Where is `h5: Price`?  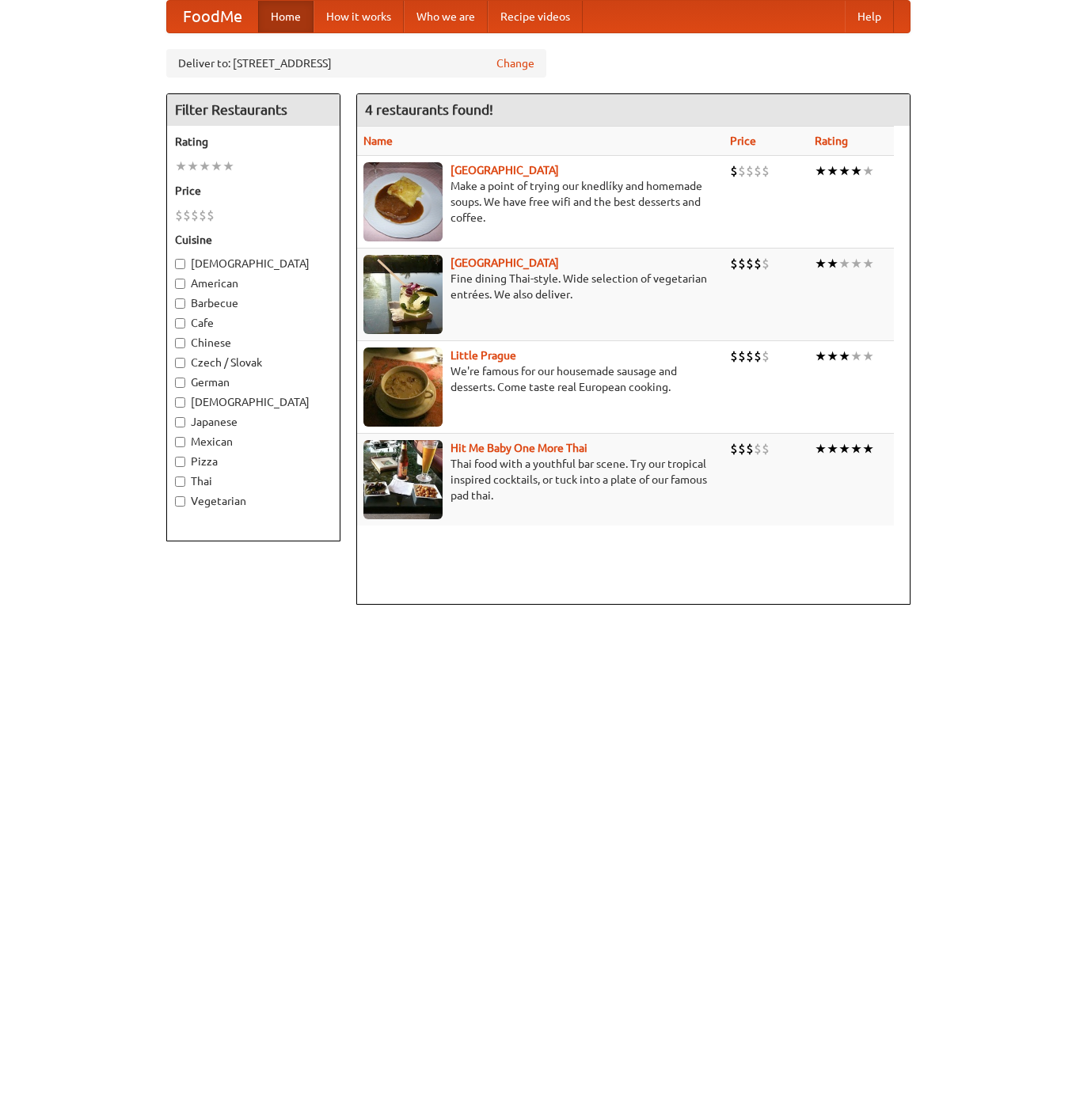
h5: Price is located at coordinates (254, 191).